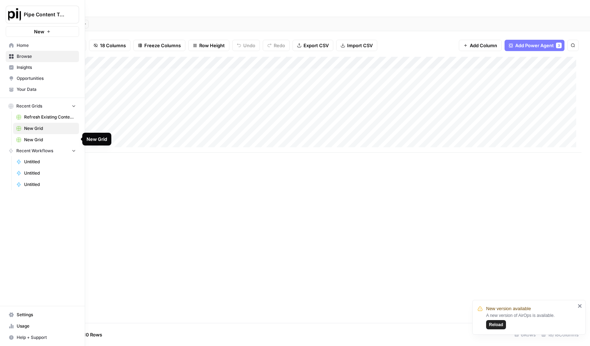 The image size is (590, 346). Describe the element at coordinates (276, 45) in the screenshot. I see `button: Redo` at that location.